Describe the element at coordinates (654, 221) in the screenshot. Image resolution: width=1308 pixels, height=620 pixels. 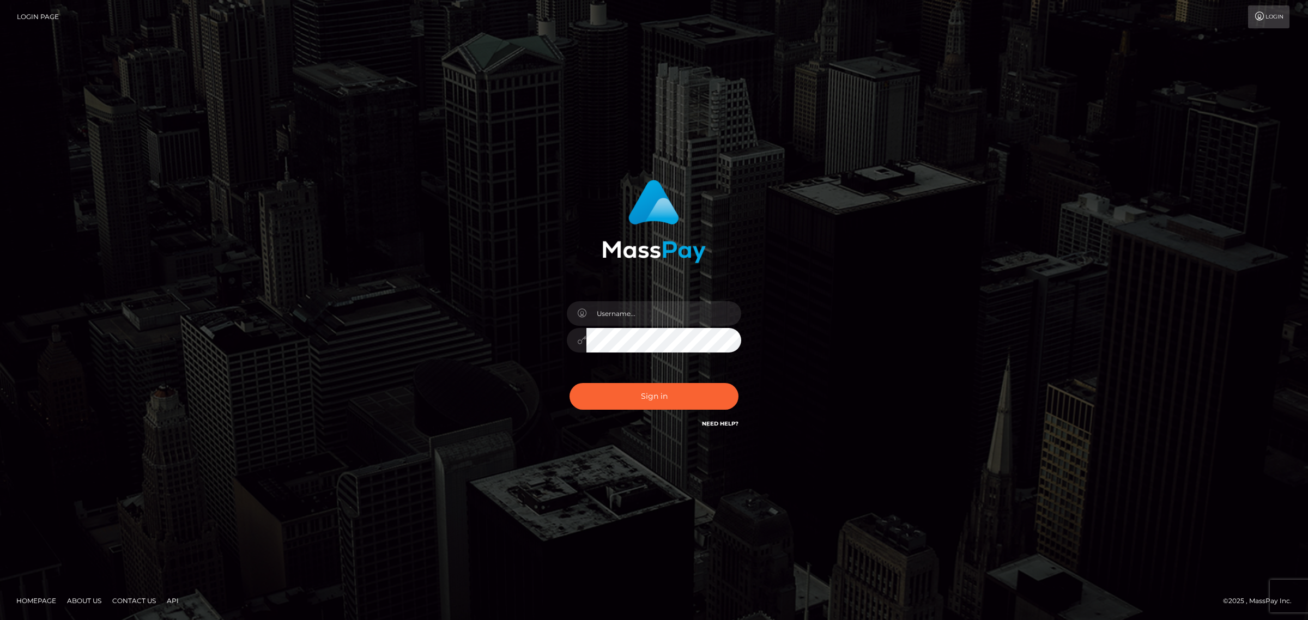
I see `img: MassPay Login` at that location.